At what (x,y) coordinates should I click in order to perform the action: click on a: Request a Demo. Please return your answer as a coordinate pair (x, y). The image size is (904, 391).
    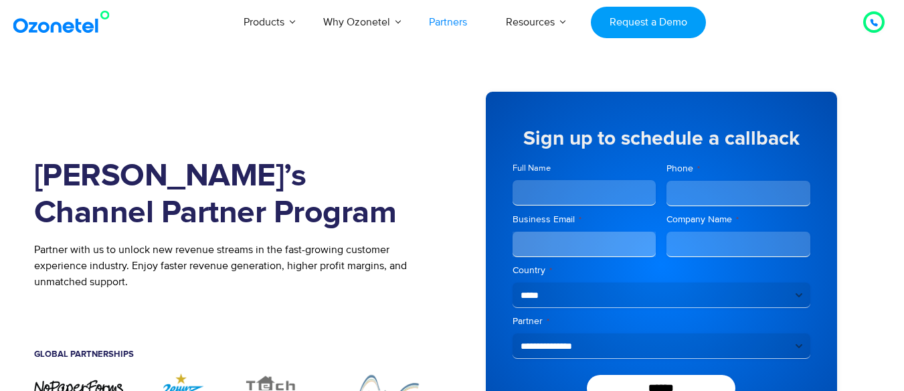
    Looking at the image, I should click on (648, 22).